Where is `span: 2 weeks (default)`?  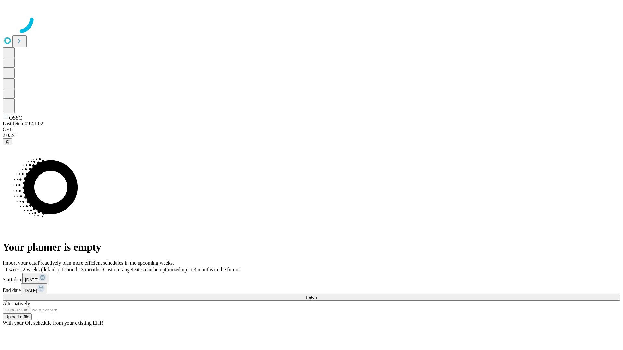
span: 2 weeks (default) is located at coordinates (41, 270).